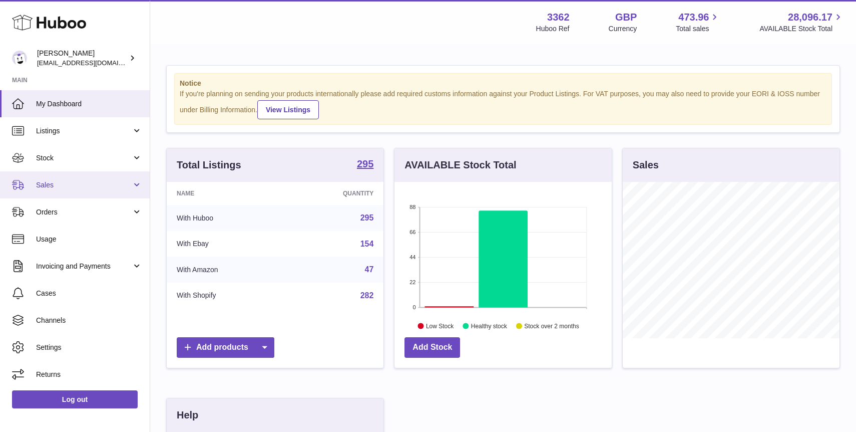  Describe the element at coordinates (89, 293) in the screenshot. I see `span: Cases` at that location.